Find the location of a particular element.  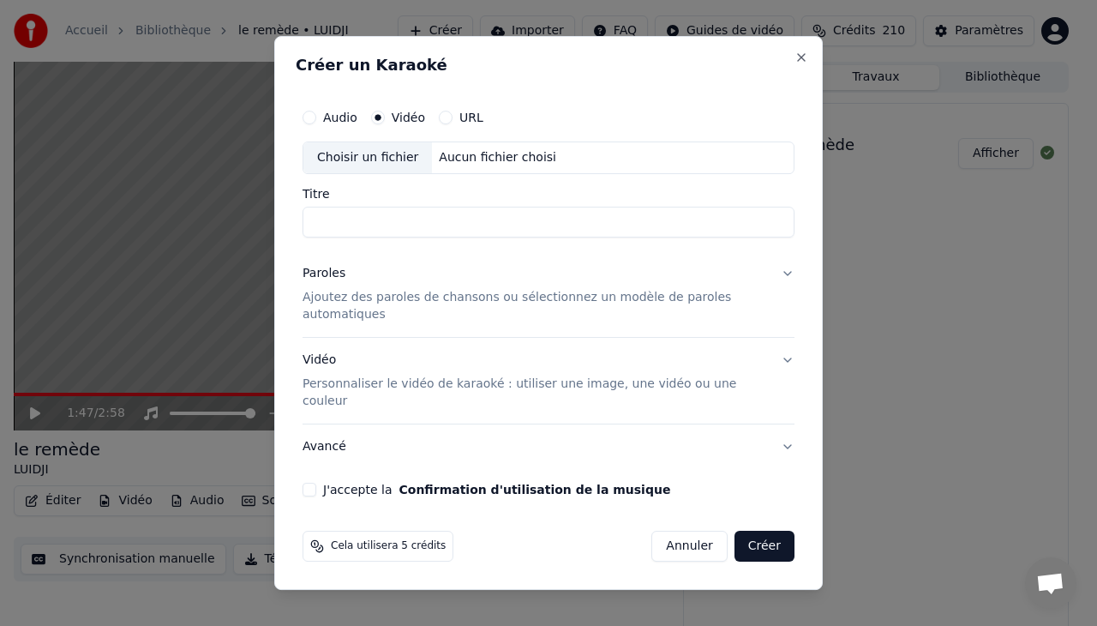

button: J'accepte la is located at coordinates (534, 489).